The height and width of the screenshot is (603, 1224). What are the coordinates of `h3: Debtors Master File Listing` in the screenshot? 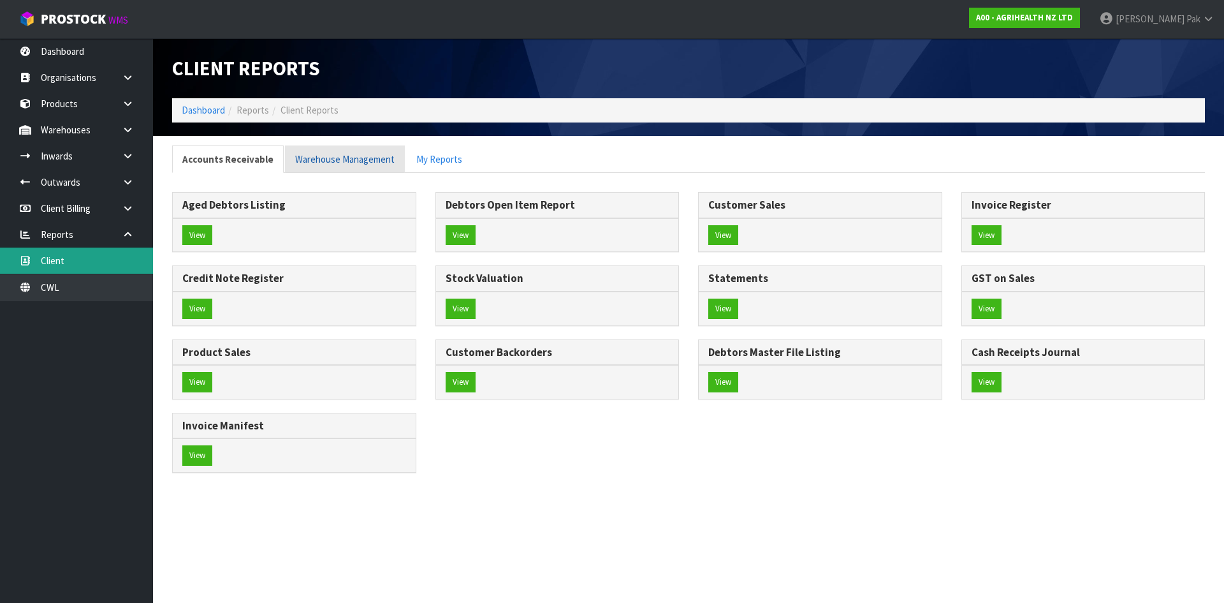 It's located at (820, 352).